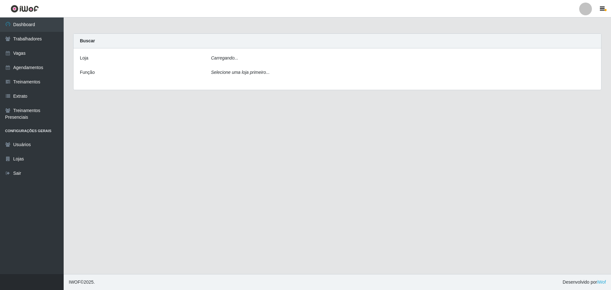 The image size is (611, 290). What do you see at coordinates (87, 72) in the screenshot?
I see `label: Função` at bounding box center [87, 72].